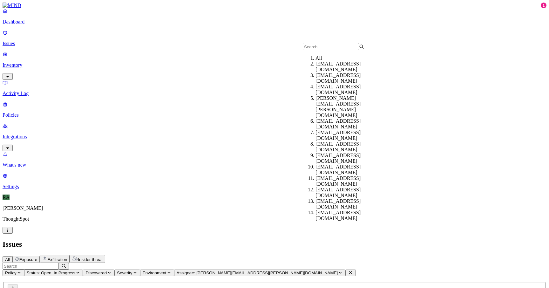 Image resolution: width=549 pixels, height=288 pixels. I want to click on a: Policies, so click(275, 110).